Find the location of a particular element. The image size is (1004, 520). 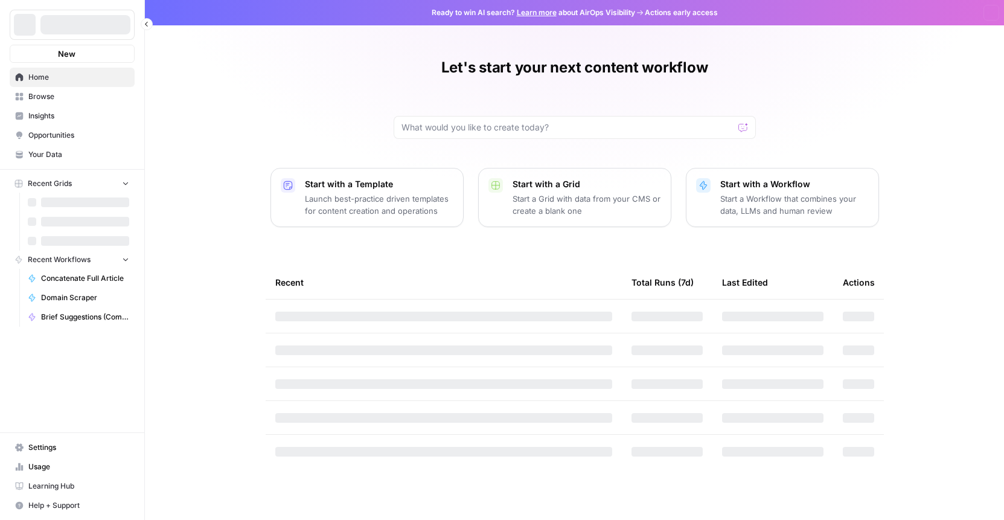

div: Total Runs (7d) is located at coordinates (662, 282).